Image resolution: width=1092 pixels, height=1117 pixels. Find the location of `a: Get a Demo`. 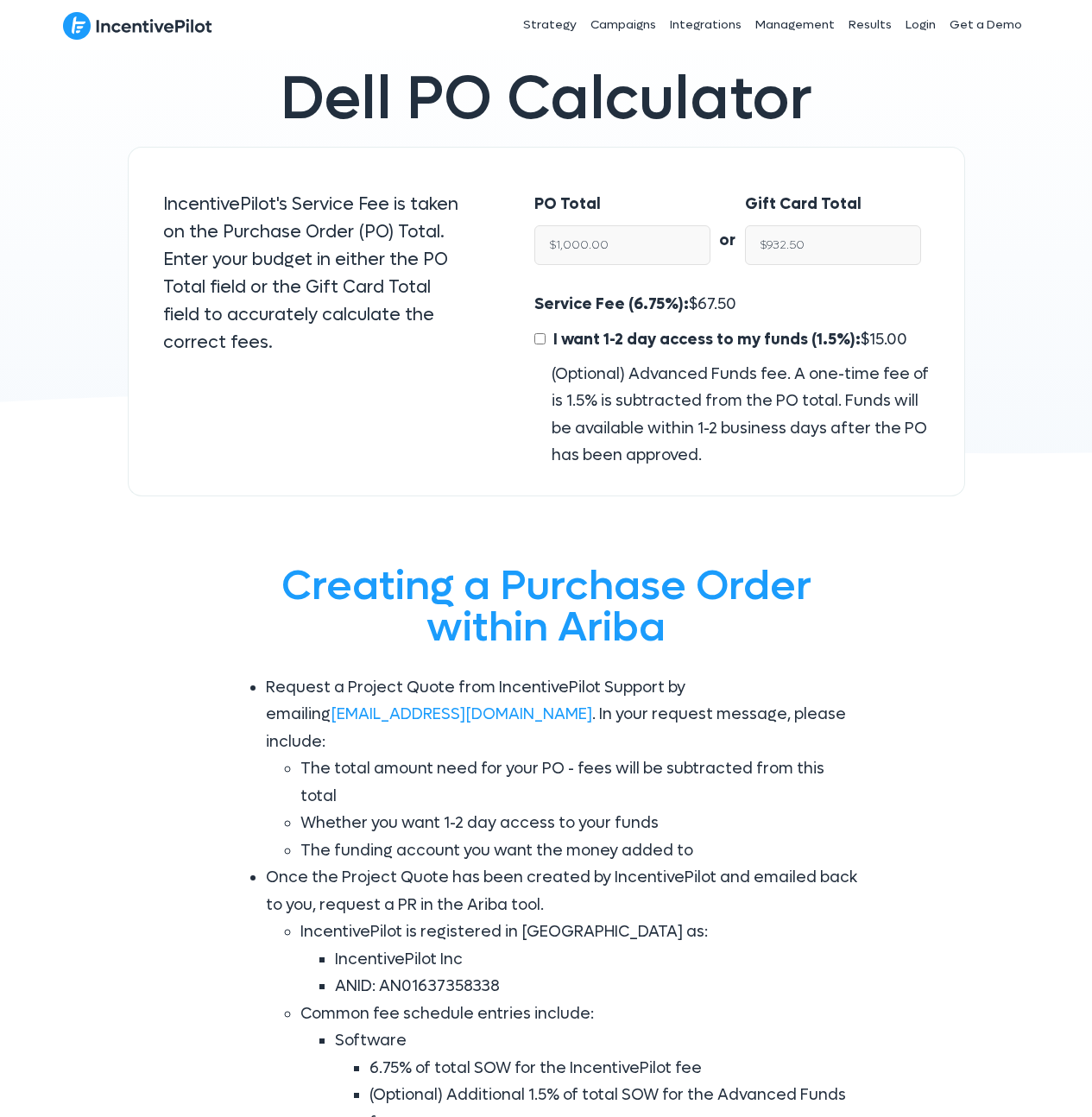

a: Get a Demo is located at coordinates (985, 25).